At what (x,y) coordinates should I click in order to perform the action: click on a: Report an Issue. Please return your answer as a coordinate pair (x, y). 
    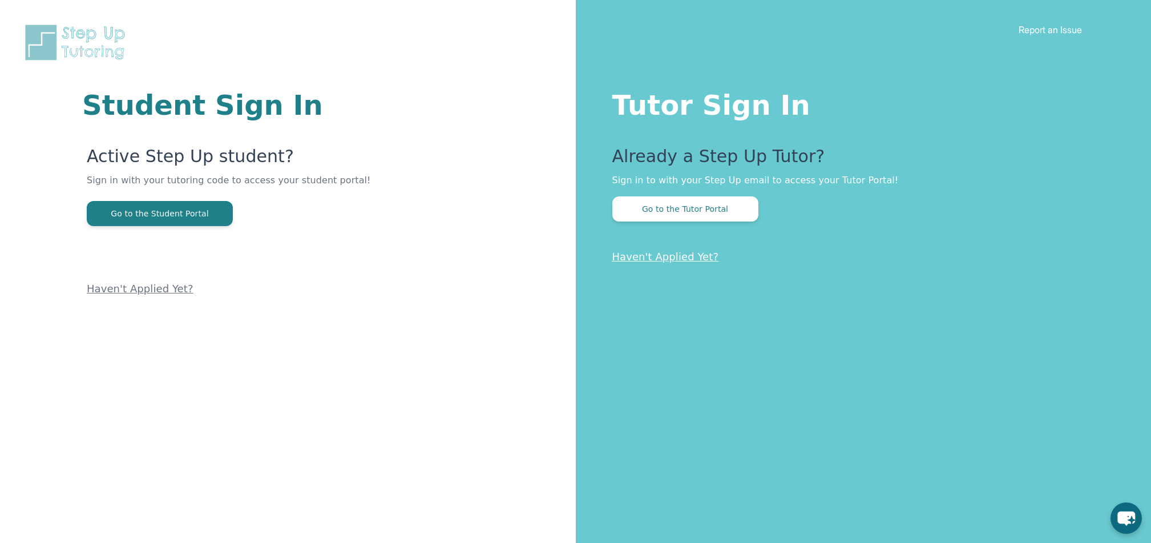
    Looking at the image, I should click on (1050, 30).